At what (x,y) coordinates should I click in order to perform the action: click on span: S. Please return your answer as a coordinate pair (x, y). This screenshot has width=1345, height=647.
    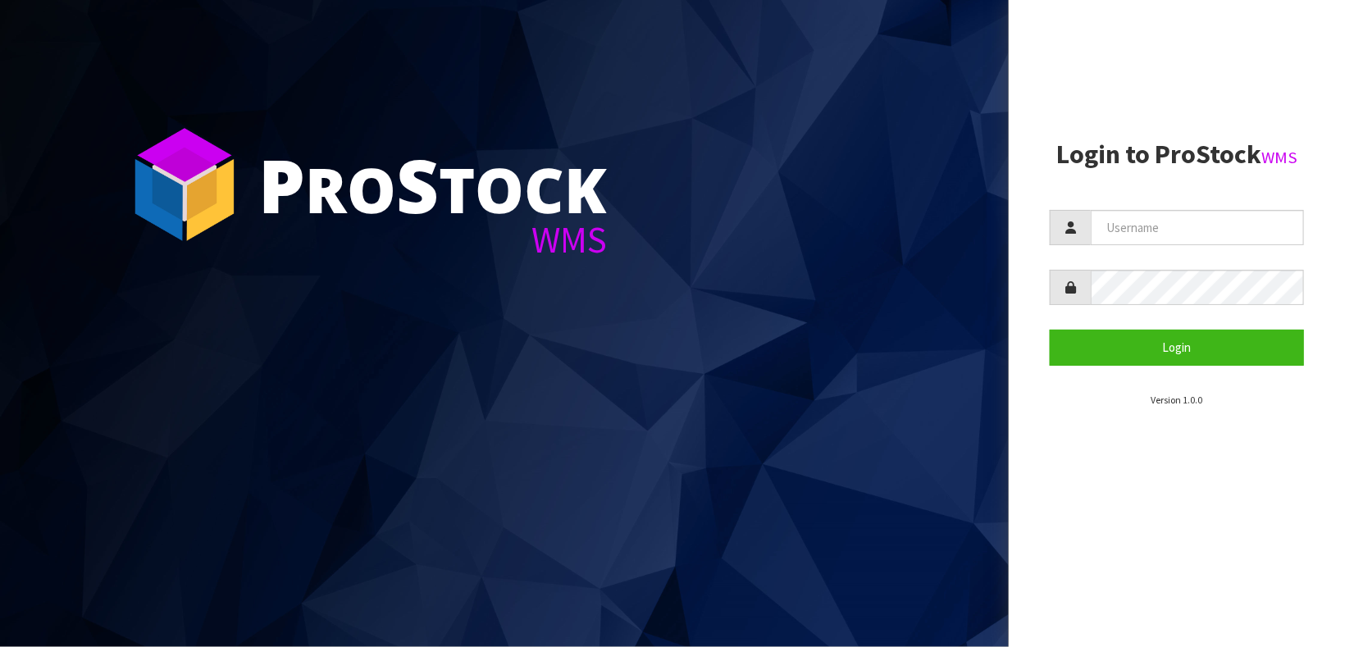
    Looking at the image, I should click on (417, 185).